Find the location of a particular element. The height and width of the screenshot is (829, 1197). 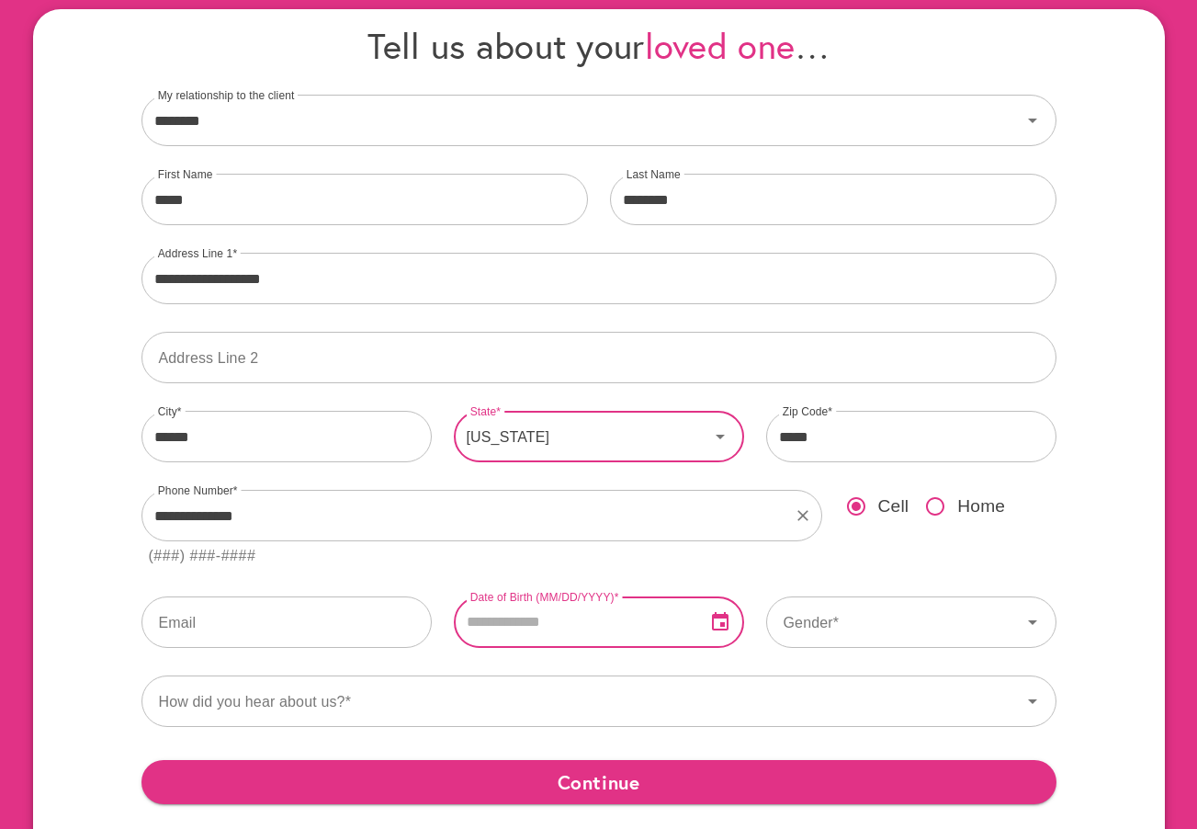

button: Open Date Picker is located at coordinates (720, 622).